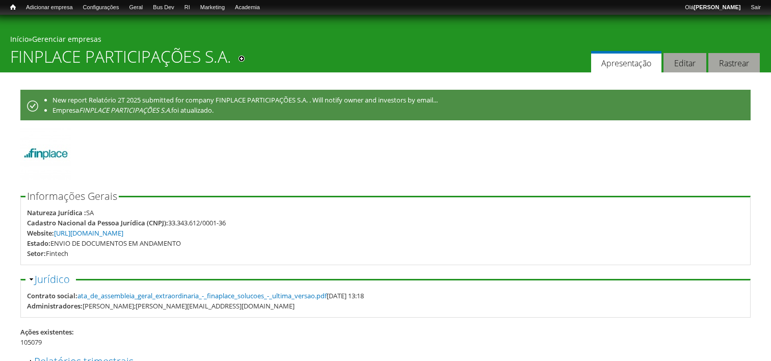 Image resolution: width=771 pixels, height=361 pixels. I want to click on div: Fintech, so click(57, 253).